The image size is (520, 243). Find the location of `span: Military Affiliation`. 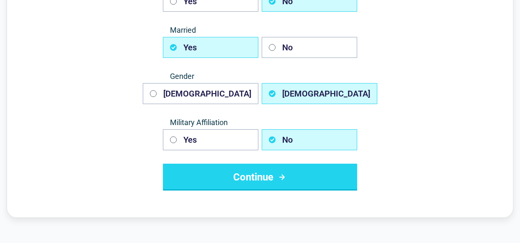

span: Military Affiliation is located at coordinates (260, 122).